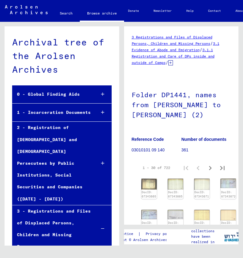 The image size is (243, 258). Describe the element at coordinates (156, 168) in the screenshot. I see `div: 1 – 30 of 722` at that location.